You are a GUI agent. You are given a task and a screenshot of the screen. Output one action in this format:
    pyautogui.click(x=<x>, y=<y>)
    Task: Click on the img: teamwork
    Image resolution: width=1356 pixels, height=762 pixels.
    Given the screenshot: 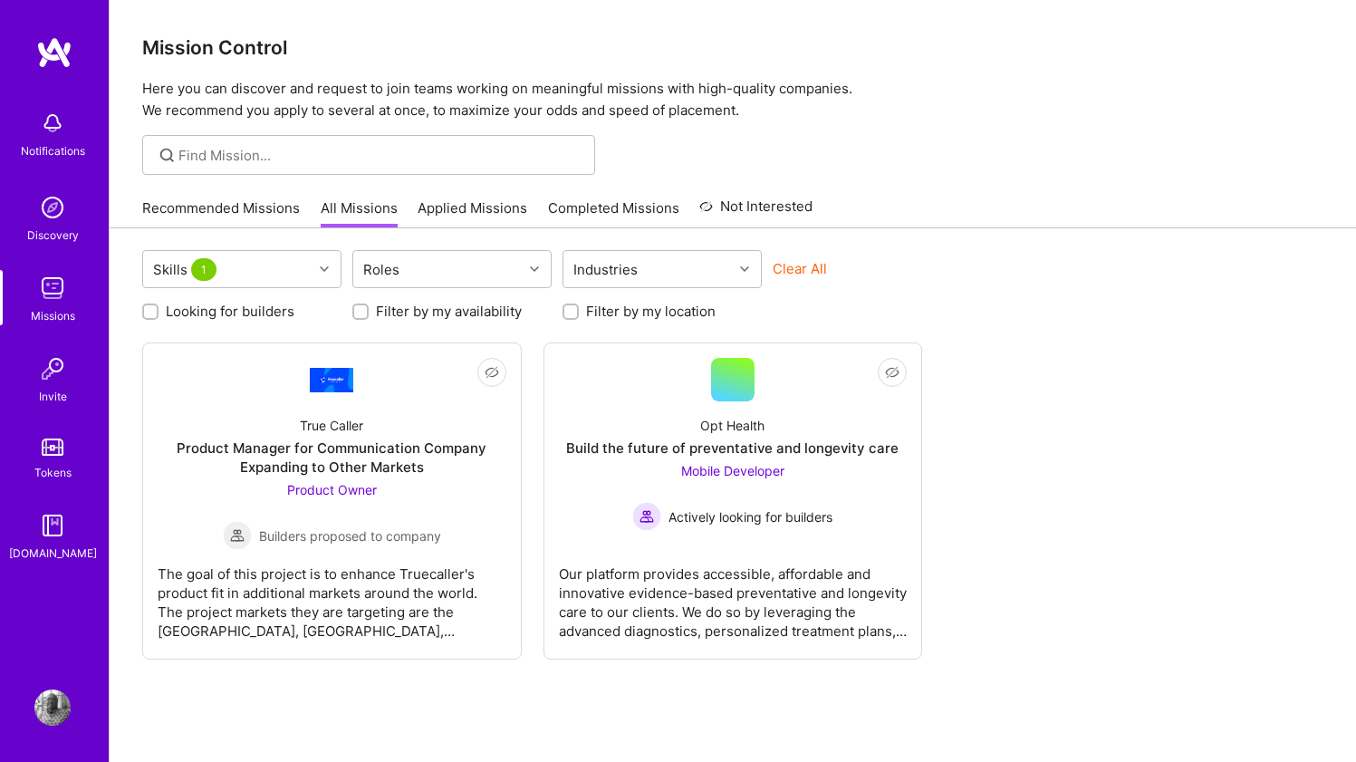 What is the action you would take?
    pyautogui.click(x=53, y=288)
    